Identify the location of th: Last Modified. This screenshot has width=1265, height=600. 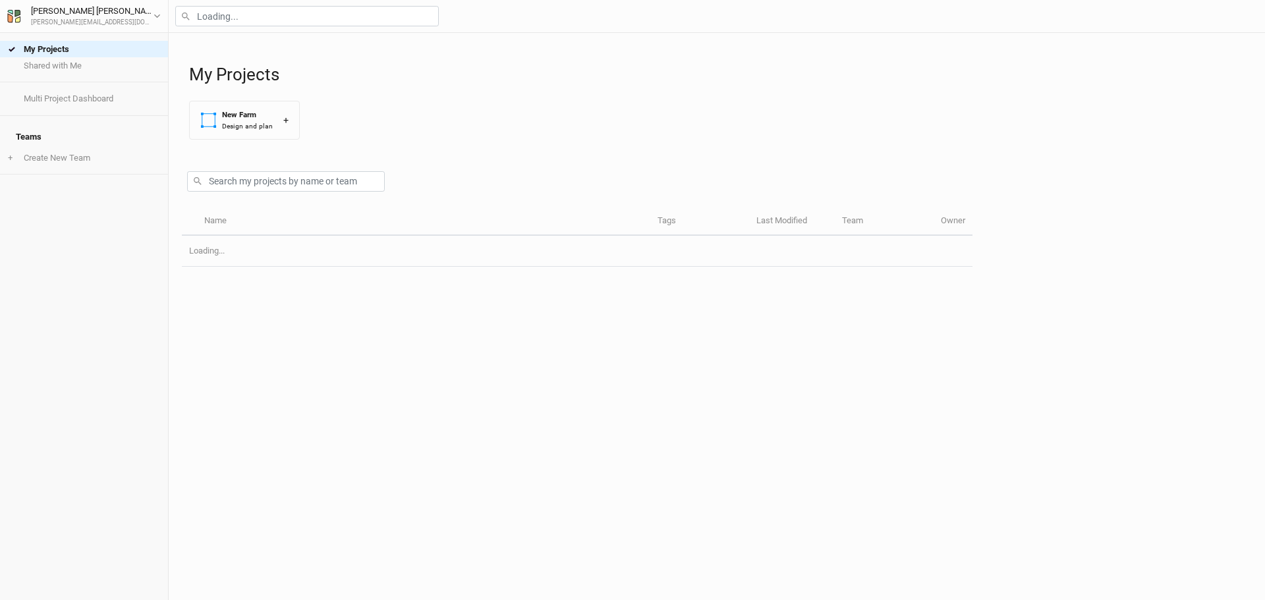
(792, 221).